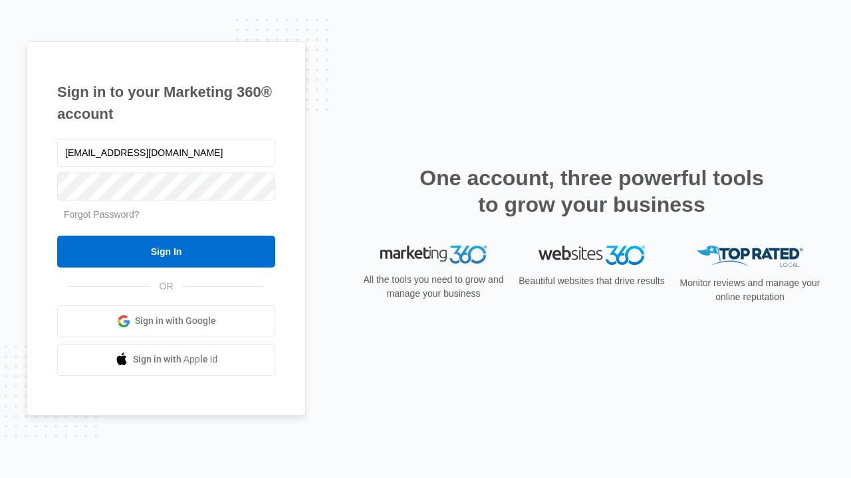 Image resolution: width=851 pixels, height=478 pixels. I want to click on p: All the tools you need to grow and manage your business, so click(433, 287).